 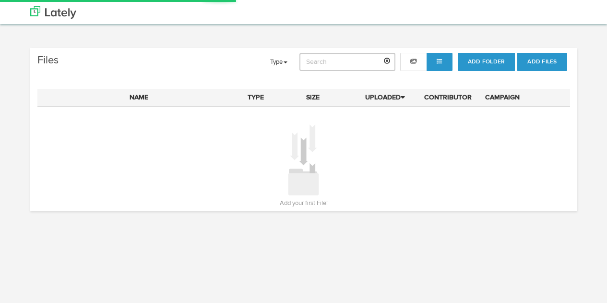 I want to click on h3: Add your first File!, so click(x=304, y=203).